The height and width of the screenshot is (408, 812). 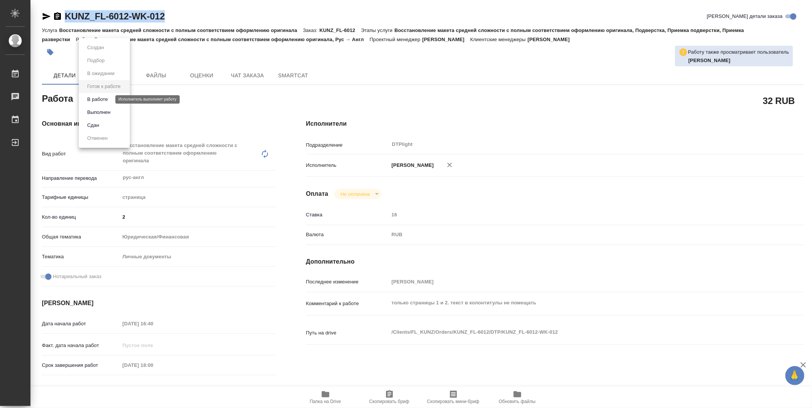 What do you see at coordinates (97, 99) in the screenshot?
I see `button: В работе` at bounding box center [97, 99].